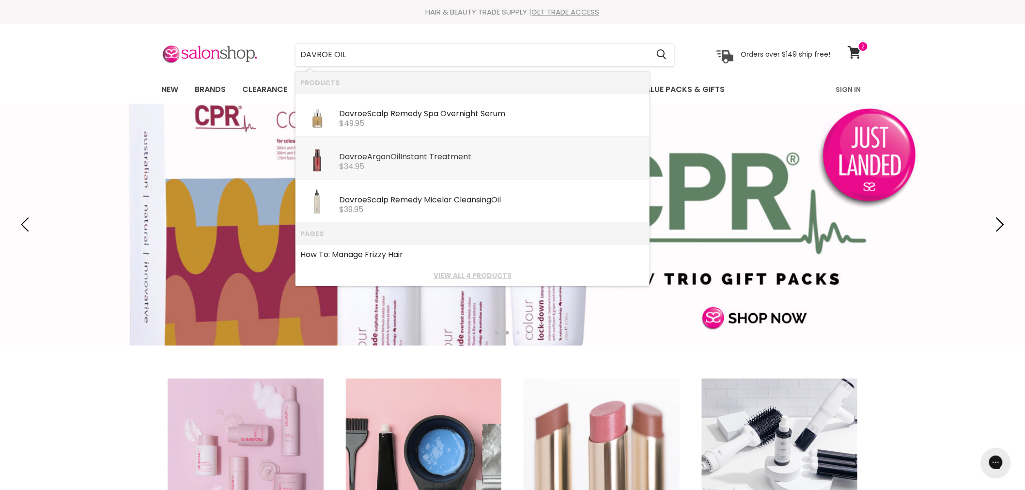  I want to click on span: $39.95, so click(351, 209).